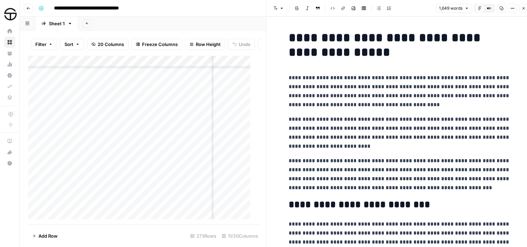  I want to click on div: What's new?, so click(10, 152).